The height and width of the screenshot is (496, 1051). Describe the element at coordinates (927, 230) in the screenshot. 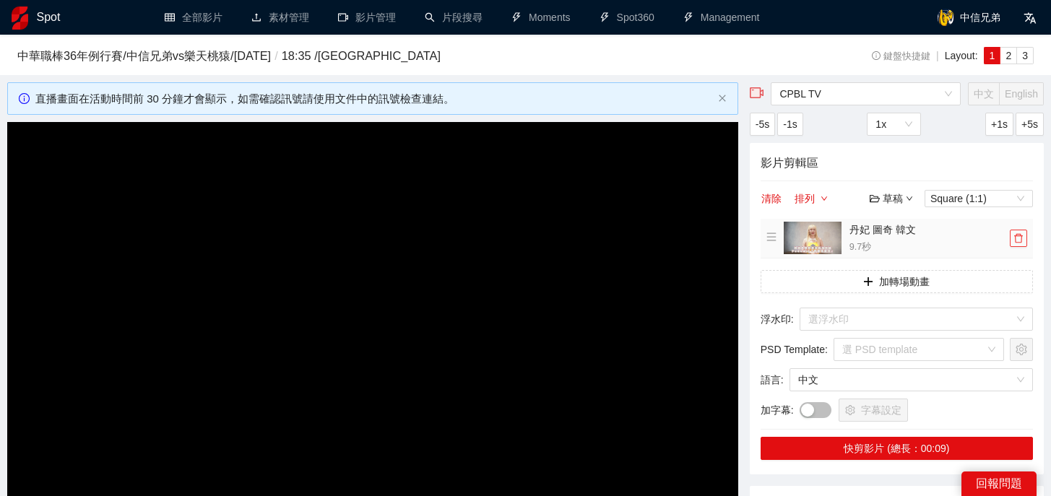

I see `h4: 丹妃 圖奇 韓文` at that location.